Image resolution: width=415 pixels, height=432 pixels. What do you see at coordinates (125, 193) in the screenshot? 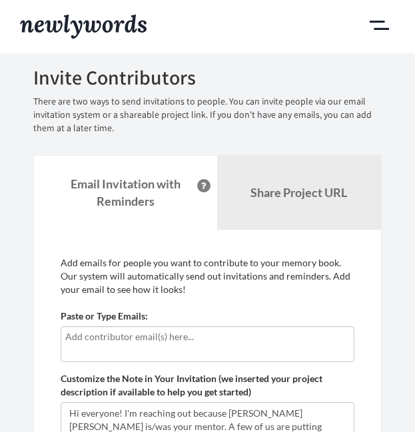
I see `strong: Email Invitation with Reminders` at bounding box center [125, 193].